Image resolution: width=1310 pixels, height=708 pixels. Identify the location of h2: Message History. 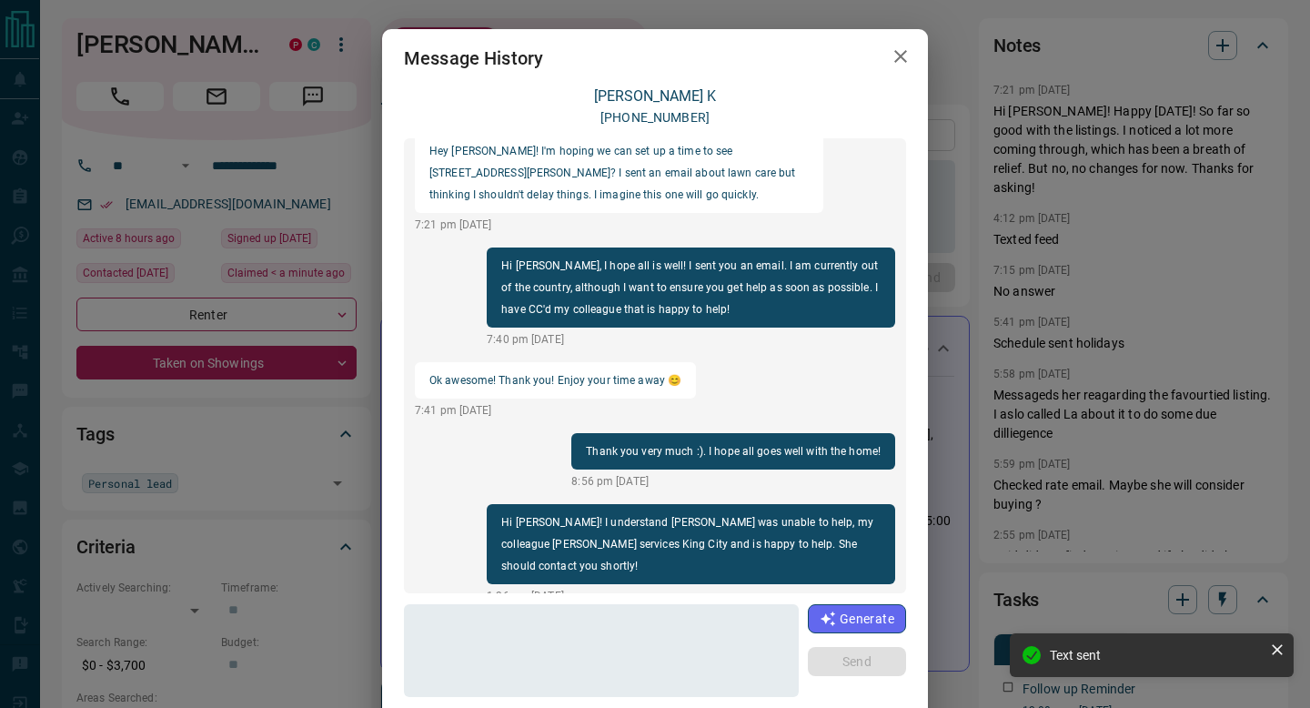
(473, 58).